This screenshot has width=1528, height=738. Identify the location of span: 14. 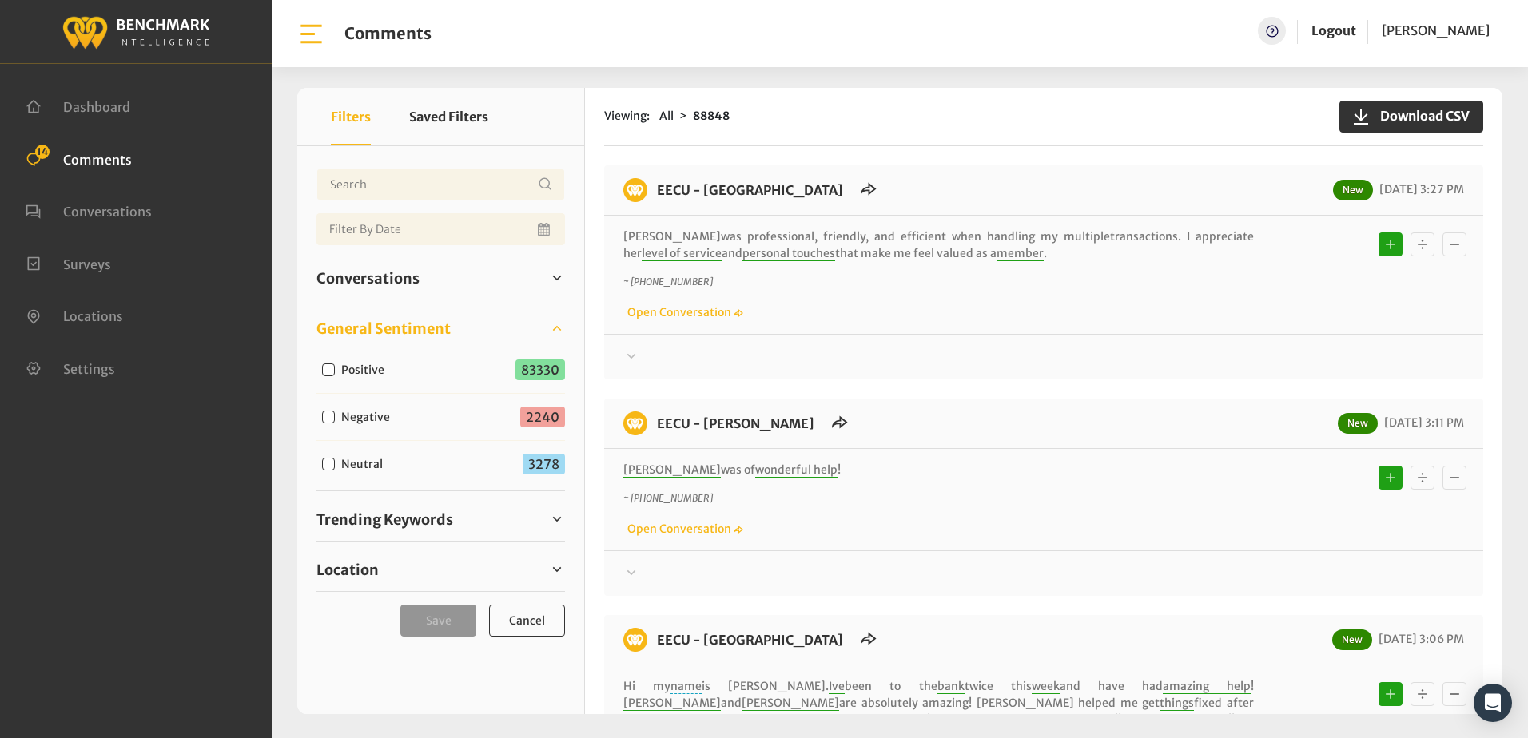
(42, 152).